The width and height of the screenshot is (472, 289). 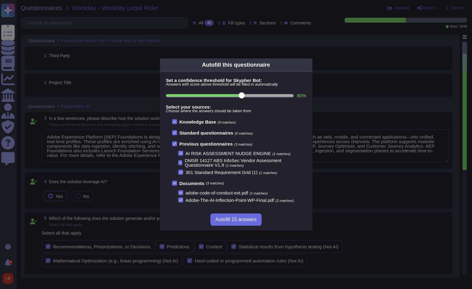 What do you see at coordinates (243, 133) in the screenshot?
I see `span: (0 matches)` at bounding box center [243, 133].